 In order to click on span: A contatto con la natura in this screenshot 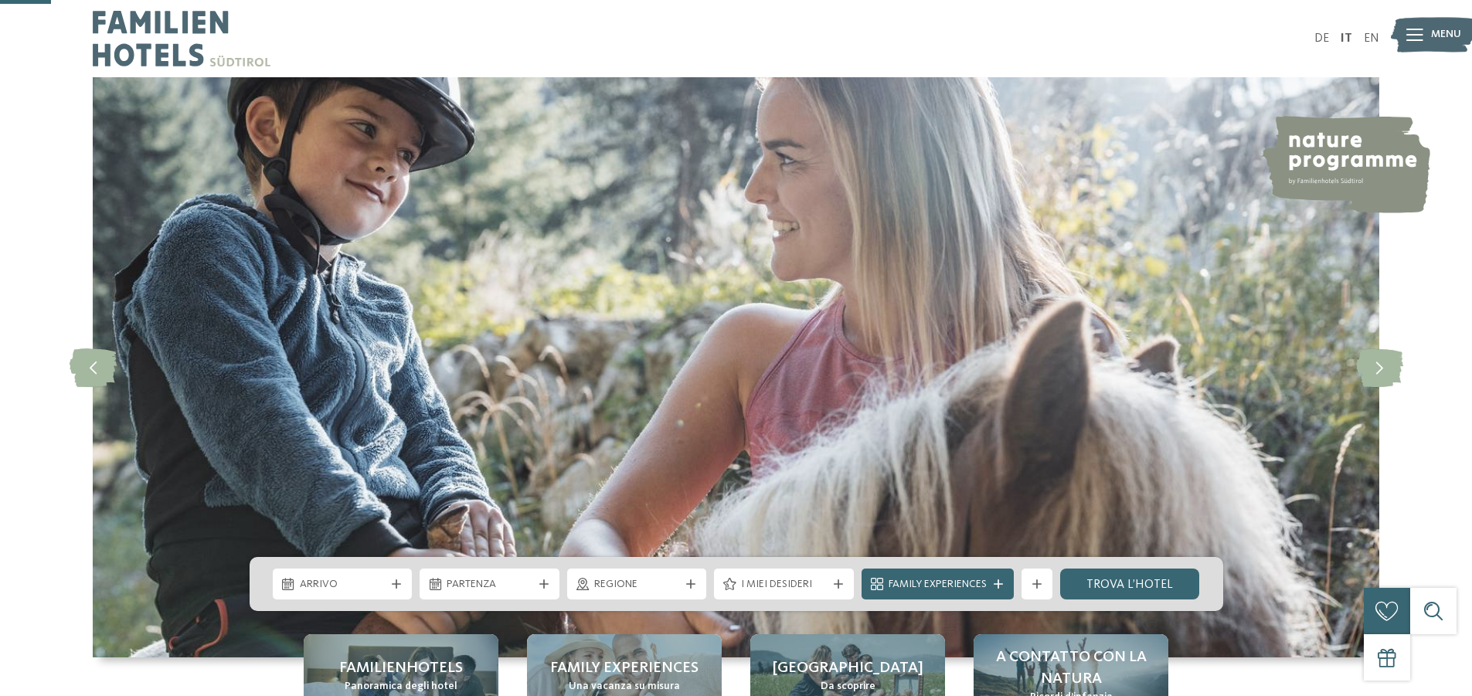, I will do `click(1071, 668)`.